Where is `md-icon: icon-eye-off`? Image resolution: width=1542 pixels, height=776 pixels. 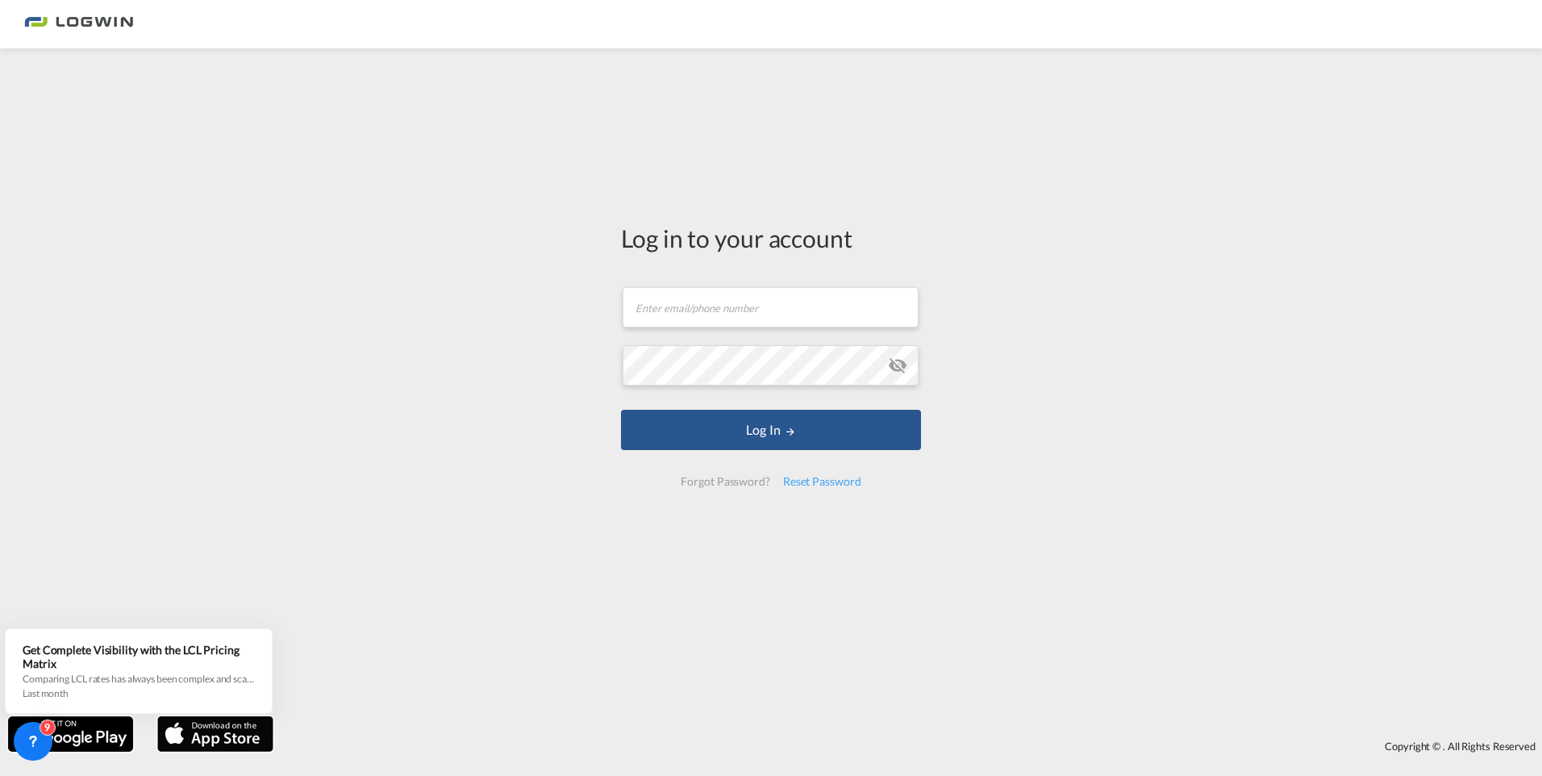
md-icon: icon-eye-off is located at coordinates (898, 365).